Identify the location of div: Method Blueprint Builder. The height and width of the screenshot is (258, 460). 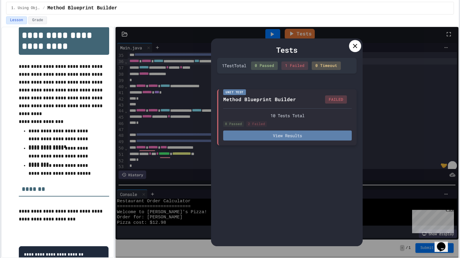
(260, 99).